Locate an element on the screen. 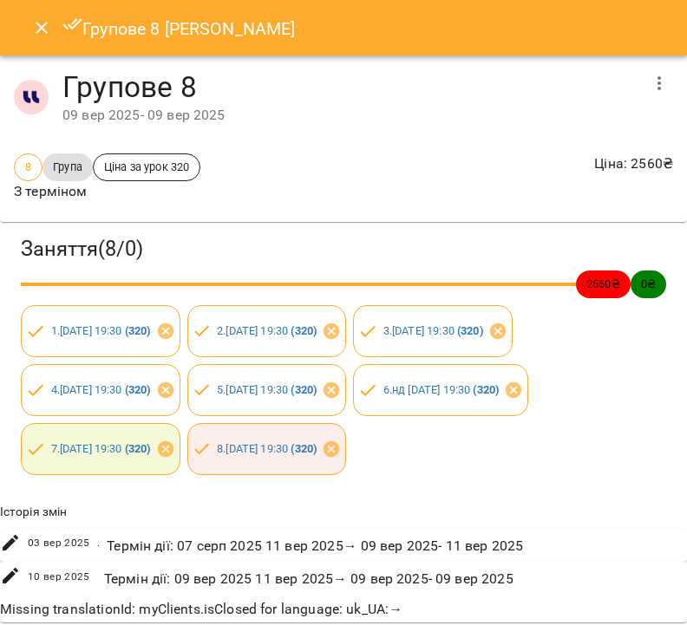  button: Close is located at coordinates (42, 28).